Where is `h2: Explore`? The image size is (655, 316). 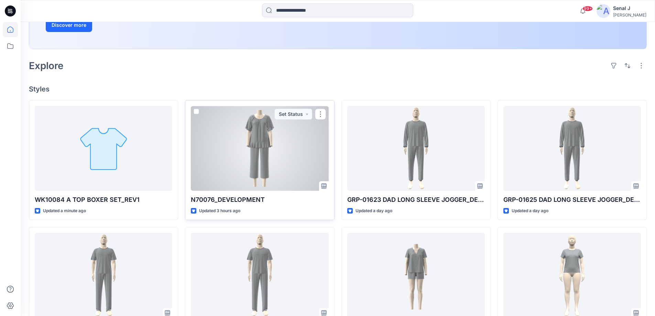 h2: Explore is located at coordinates (46, 66).